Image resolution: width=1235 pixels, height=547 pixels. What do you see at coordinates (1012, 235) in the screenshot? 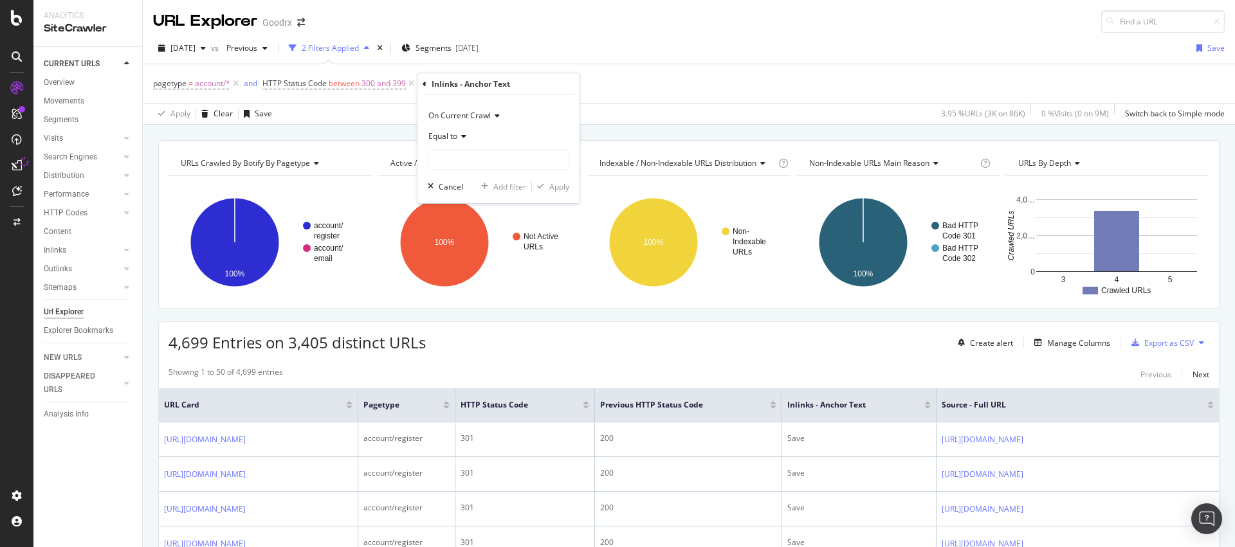
I see `text: Crawled URLs` at bounding box center [1012, 235].